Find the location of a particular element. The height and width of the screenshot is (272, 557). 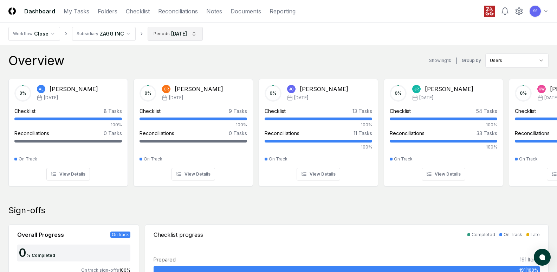

div: 13 Tasks is located at coordinates (362, 111).